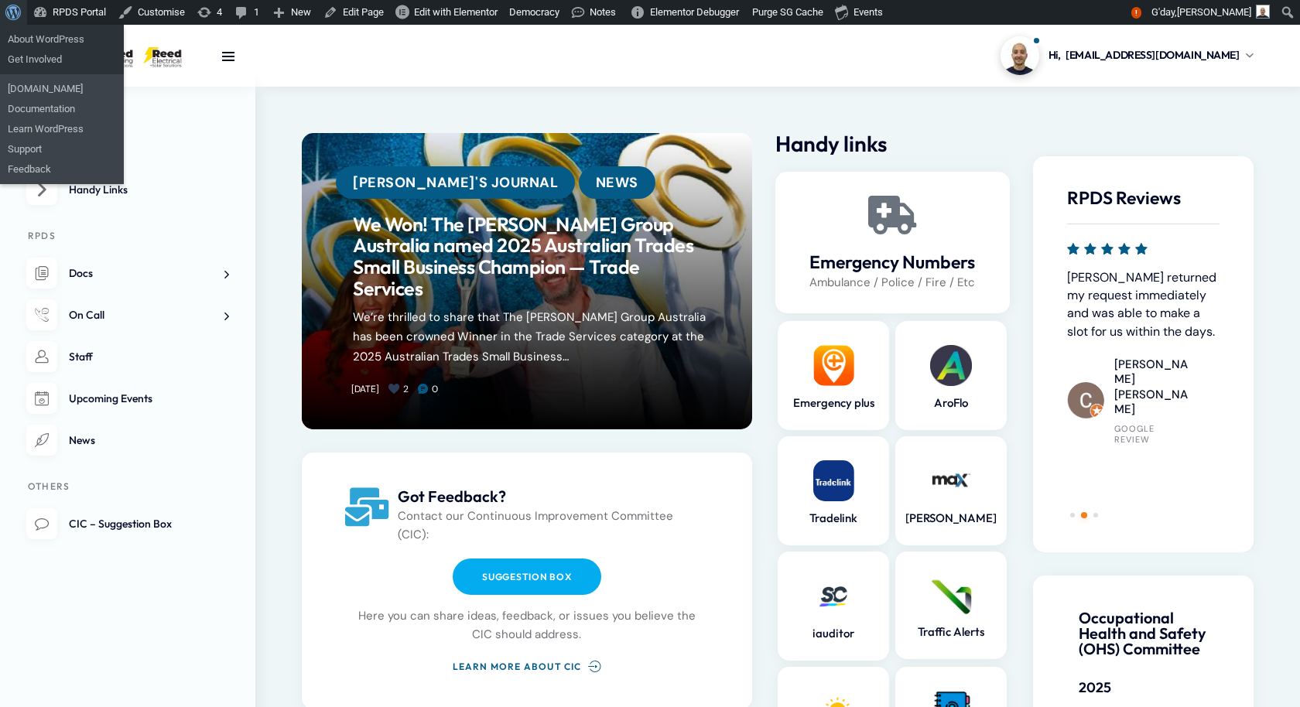 The width and height of the screenshot is (1300, 707). I want to click on a: AroFlo, so click(951, 403).